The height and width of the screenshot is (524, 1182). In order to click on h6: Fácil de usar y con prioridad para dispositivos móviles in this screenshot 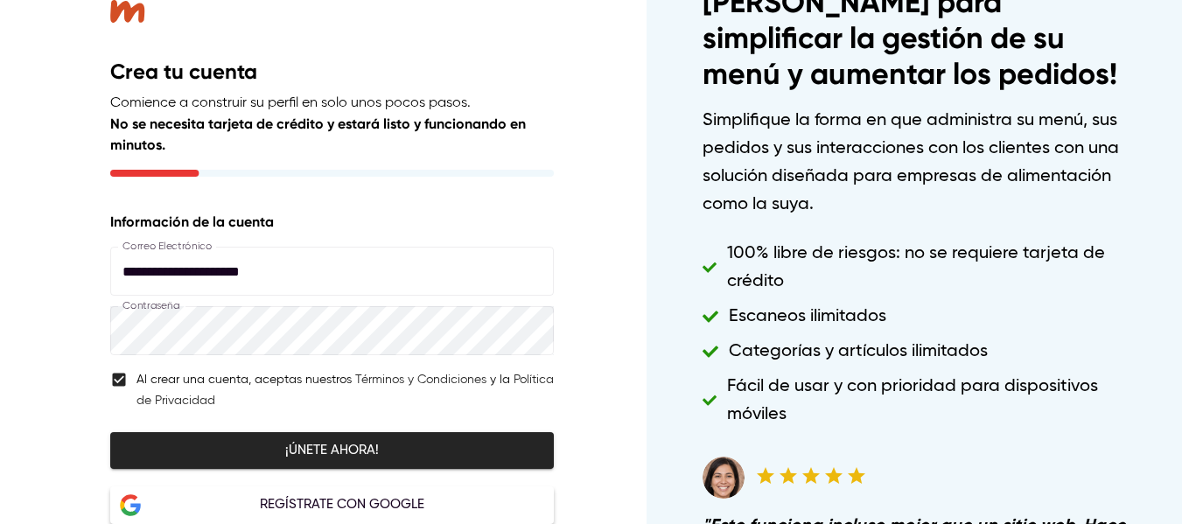, I will do `click(926, 401)`.